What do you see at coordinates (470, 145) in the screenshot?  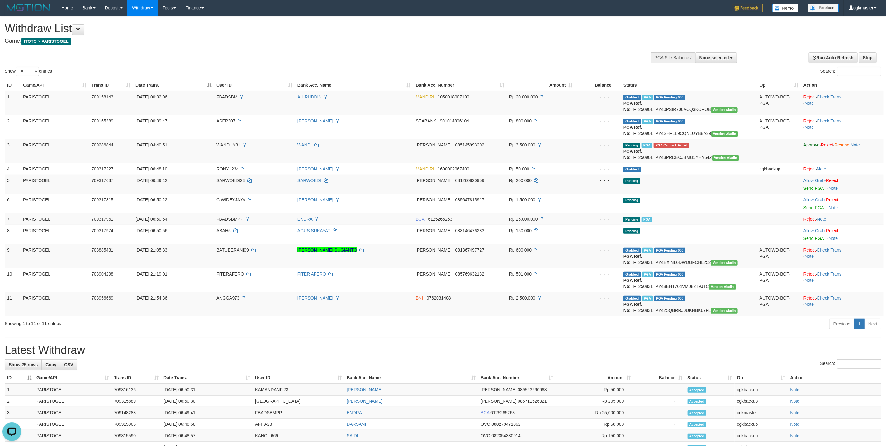 I see `span: Copy 085145993202 to clipboard` at bounding box center [470, 145].